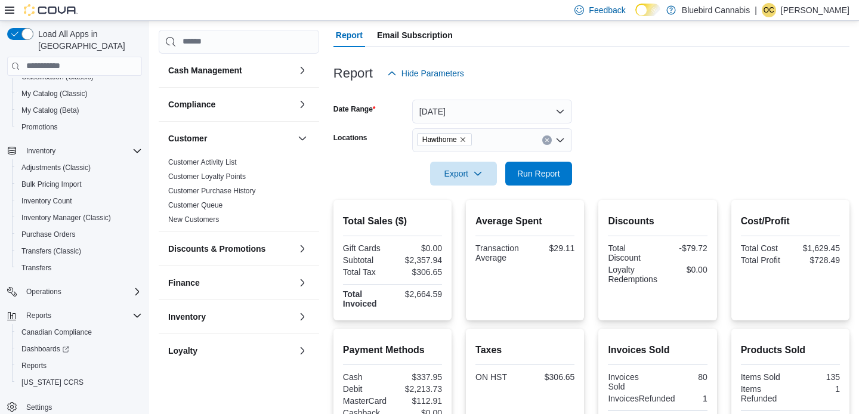 This screenshot has width=859, height=414. I want to click on span: Email Subscription, so click(414, 35).